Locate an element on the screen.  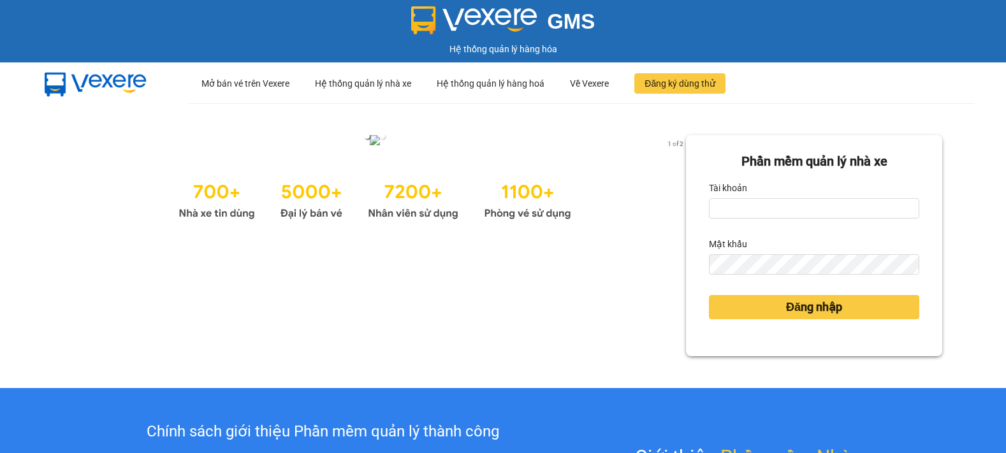
div: Hệ thống quản lý hàng hoá is located at coordinates (490, 84).